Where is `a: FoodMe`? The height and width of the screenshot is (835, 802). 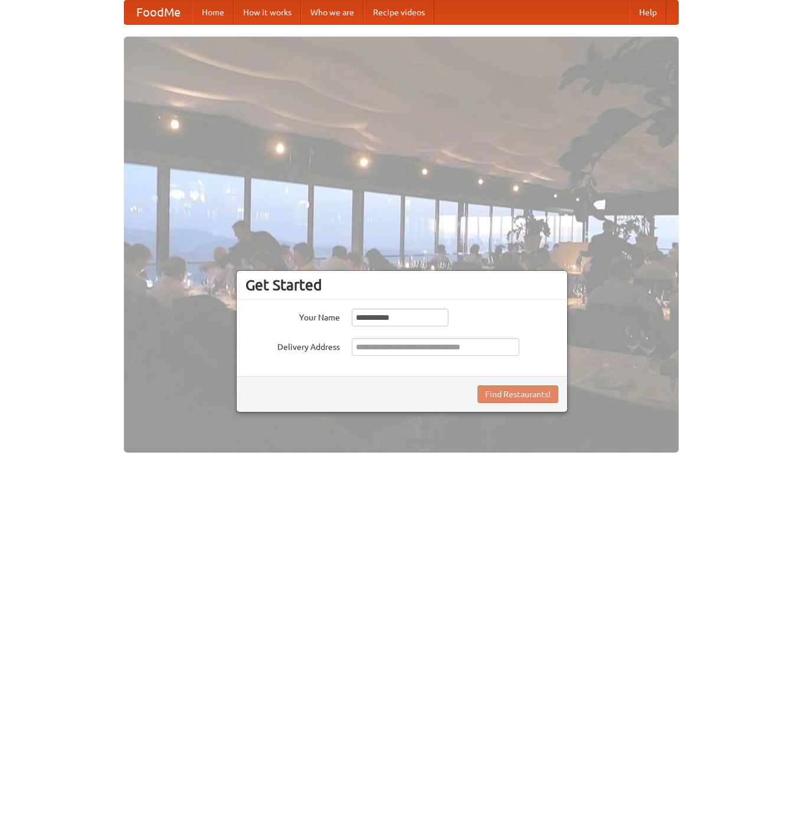
a: FoodMe is located at coordinates (158, 12).